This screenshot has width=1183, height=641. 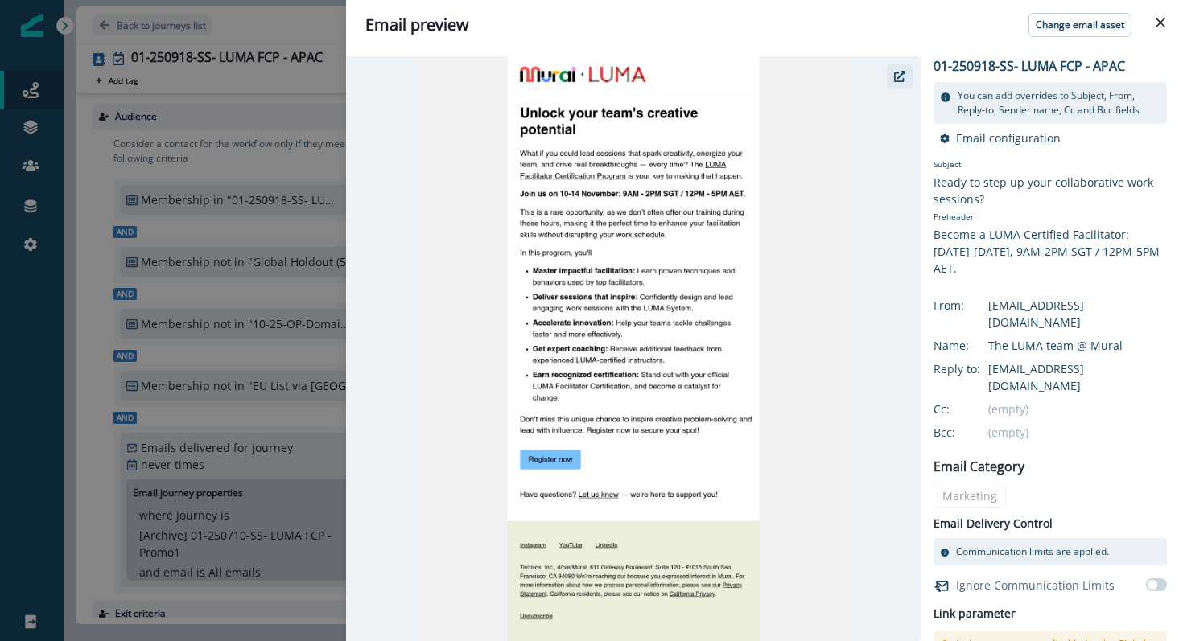 I want to click on p: 01-250918-SS- LUMA FCP - APAC, so click(x=1029, y=66).